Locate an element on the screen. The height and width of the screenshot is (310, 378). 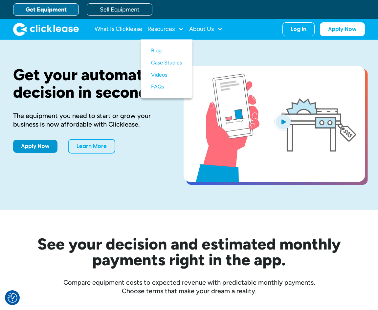
a: What Is Clicklease is located at coordinates (118, 29).